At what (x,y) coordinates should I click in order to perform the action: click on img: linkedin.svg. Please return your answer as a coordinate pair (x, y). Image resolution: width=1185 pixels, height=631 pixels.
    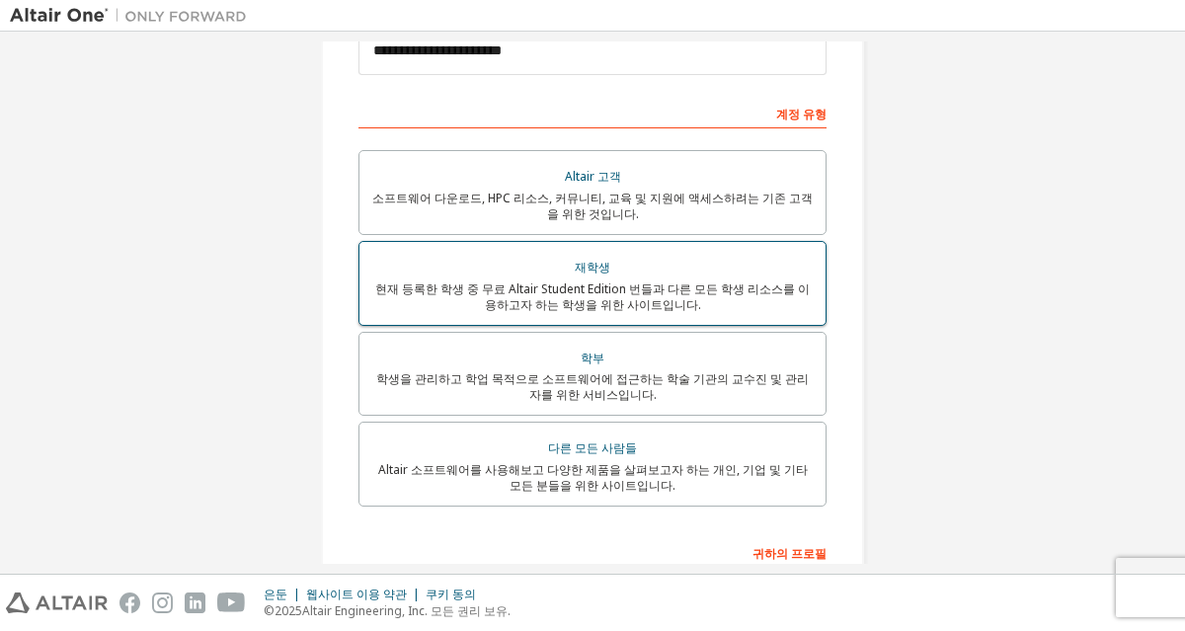
    Looking at the image, I should click on (195, 602).